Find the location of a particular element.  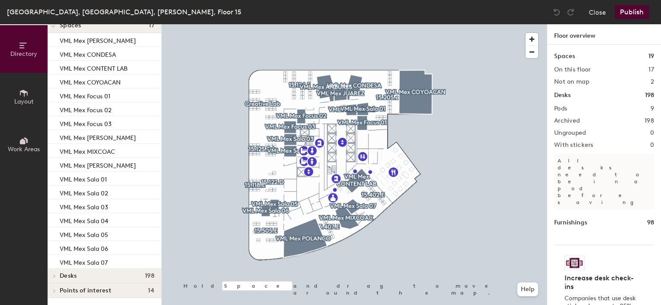

p: VML Mex Sala 03 is located at coordinates (84, 206).